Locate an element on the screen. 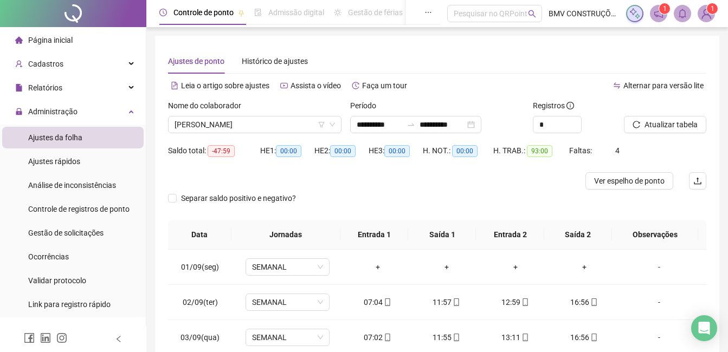  span: search is located at coordinates (532, 14).